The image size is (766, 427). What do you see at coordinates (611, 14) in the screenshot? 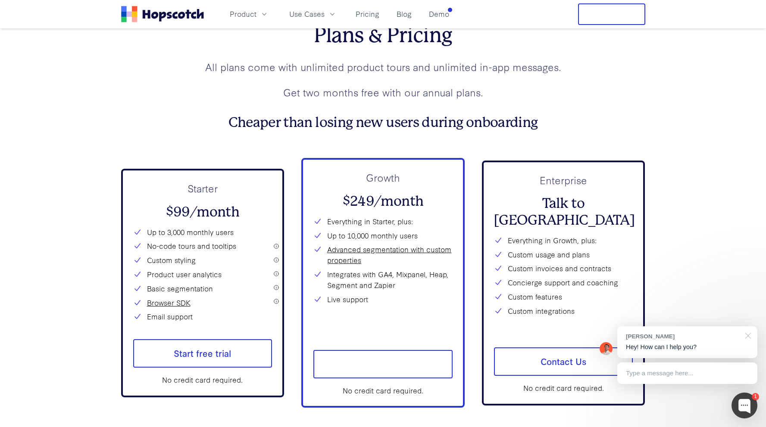
I see `a: Free Trial` at bounding box center [611, 14].